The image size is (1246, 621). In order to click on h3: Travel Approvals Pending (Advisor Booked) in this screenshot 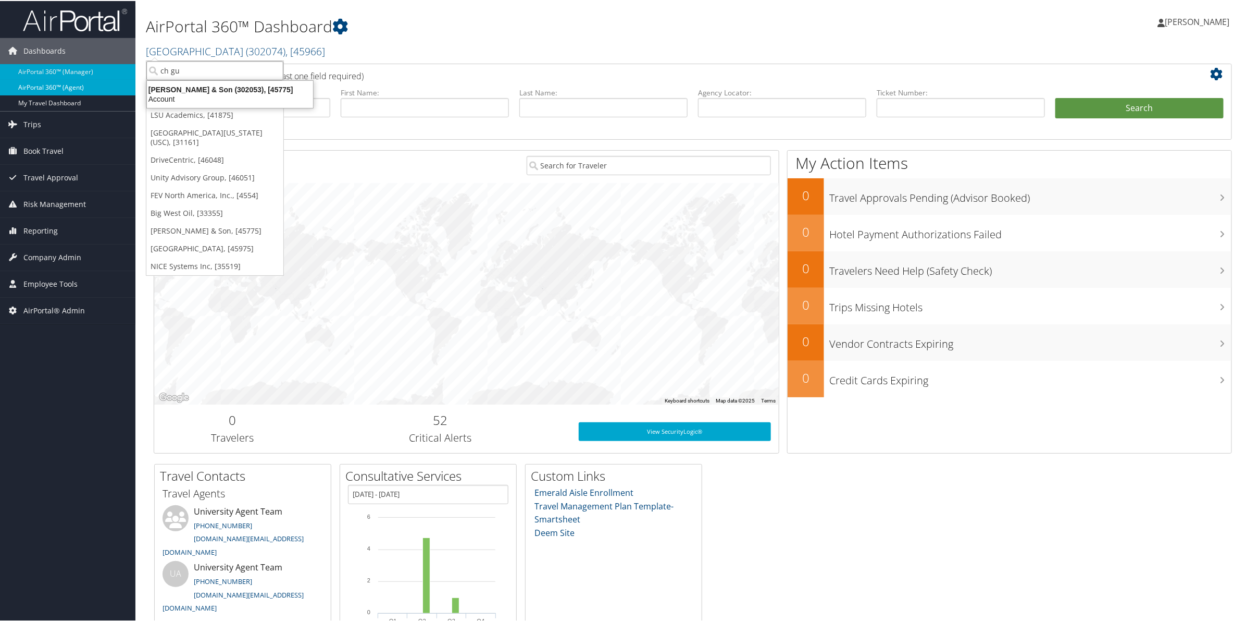, I will do `click(1031, 194)`.